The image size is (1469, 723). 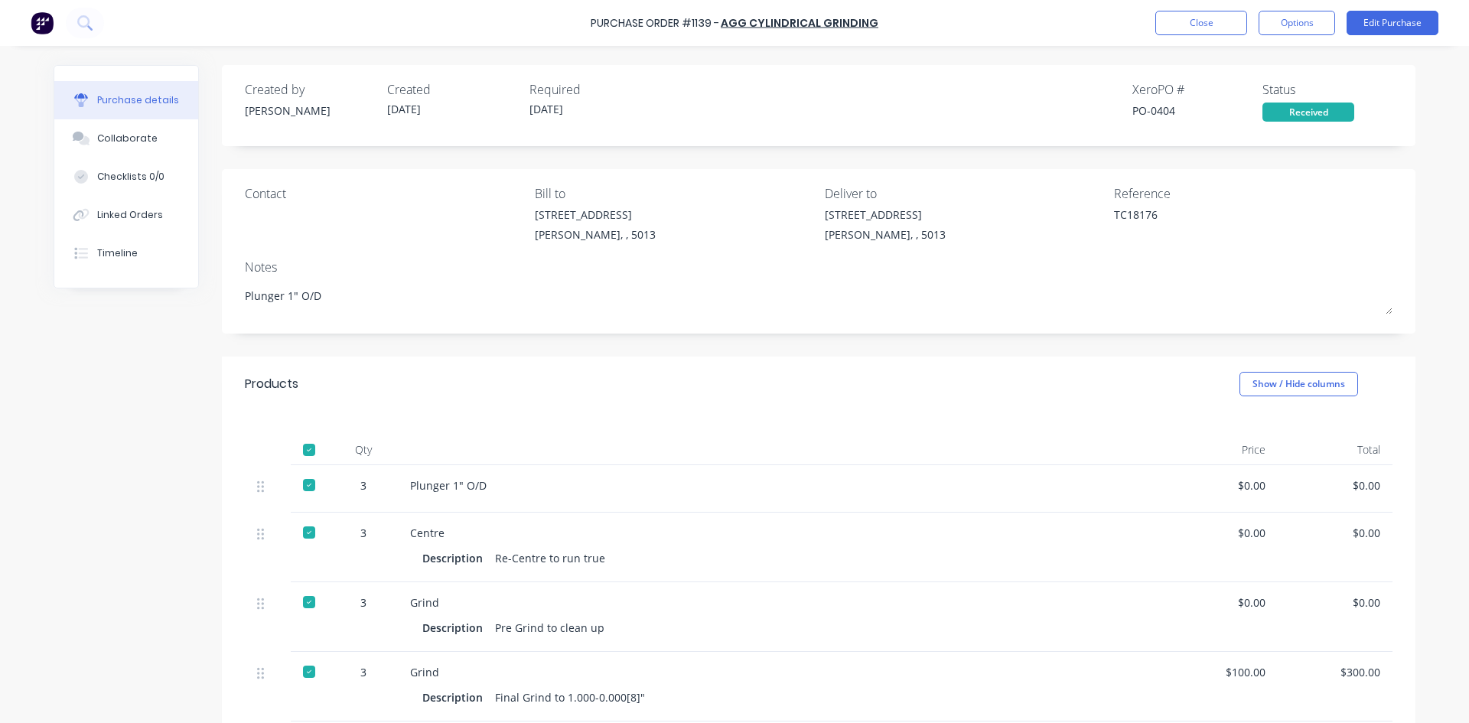 What do you see at coordinates (126, 177) in the screenshot?
I see `button: Checklists 0/0` at bounding box center [126, 177].